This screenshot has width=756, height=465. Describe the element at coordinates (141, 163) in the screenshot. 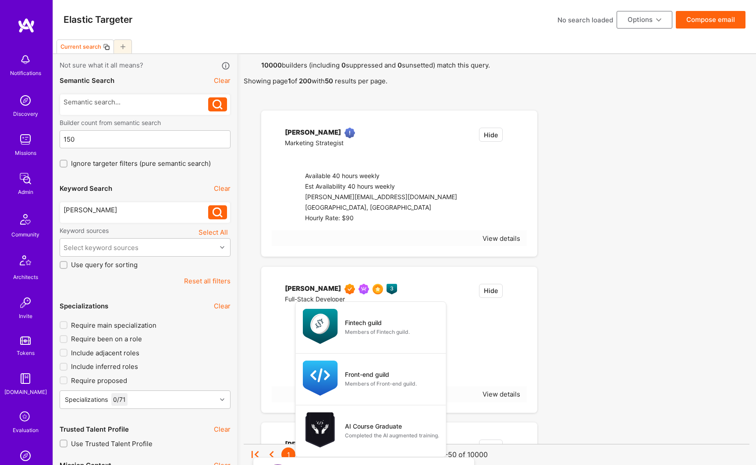

I see `span: Ignore targeter filters (pure semantic search)` at that location.